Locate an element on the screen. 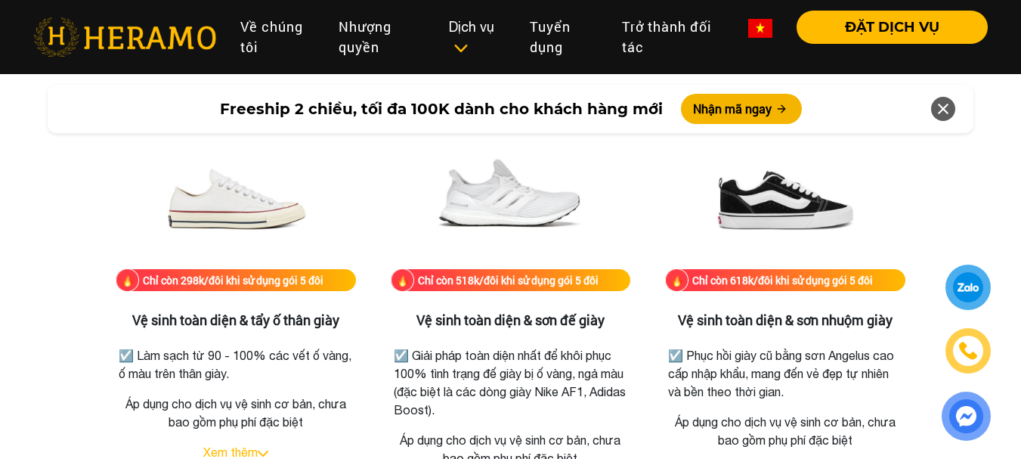  img: Vệ sinh toàn diện & sơn nhuộm giày is located at coordinates (785, 193).